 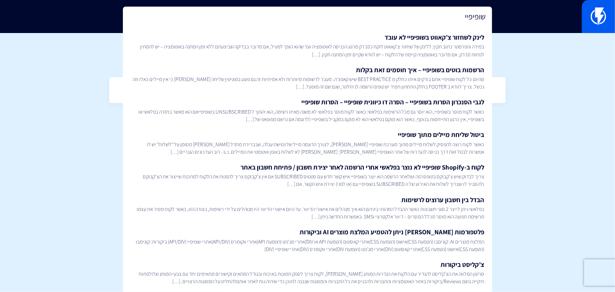 I want to click on a: לקוח ב-Shopify שופיפיי לא נוצר בפלאשי אחרי הרשמה לאחר יצירת חשבון / פתיחת חשבון באתרצריך לבדוק שי..., so click(x=308, y=175).